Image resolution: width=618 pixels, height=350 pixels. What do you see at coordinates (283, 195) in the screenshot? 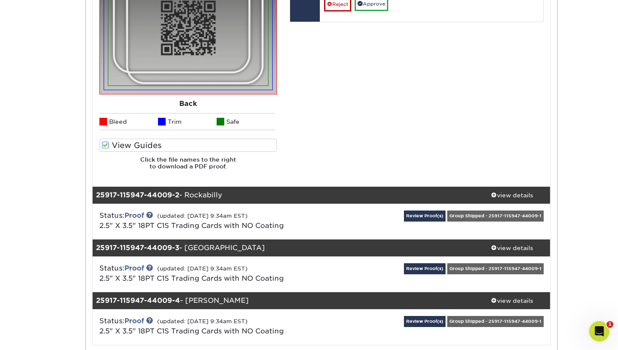
I see `div: - Rockabilly` at bounding box center [283, 195].